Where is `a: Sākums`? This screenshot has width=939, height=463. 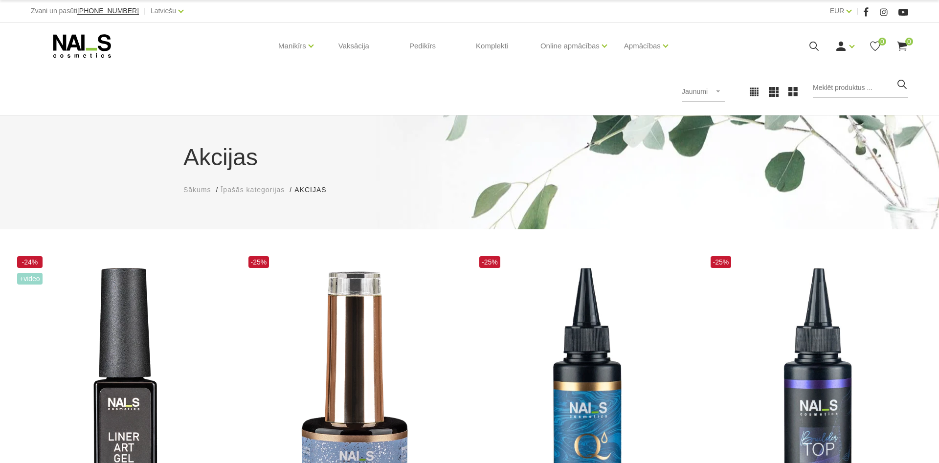
a: Sākums is located at coordinates (197, 190).